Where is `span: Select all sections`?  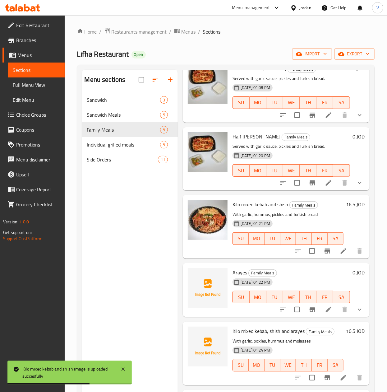
span: Select all sections is located at coordinates (142, 80).